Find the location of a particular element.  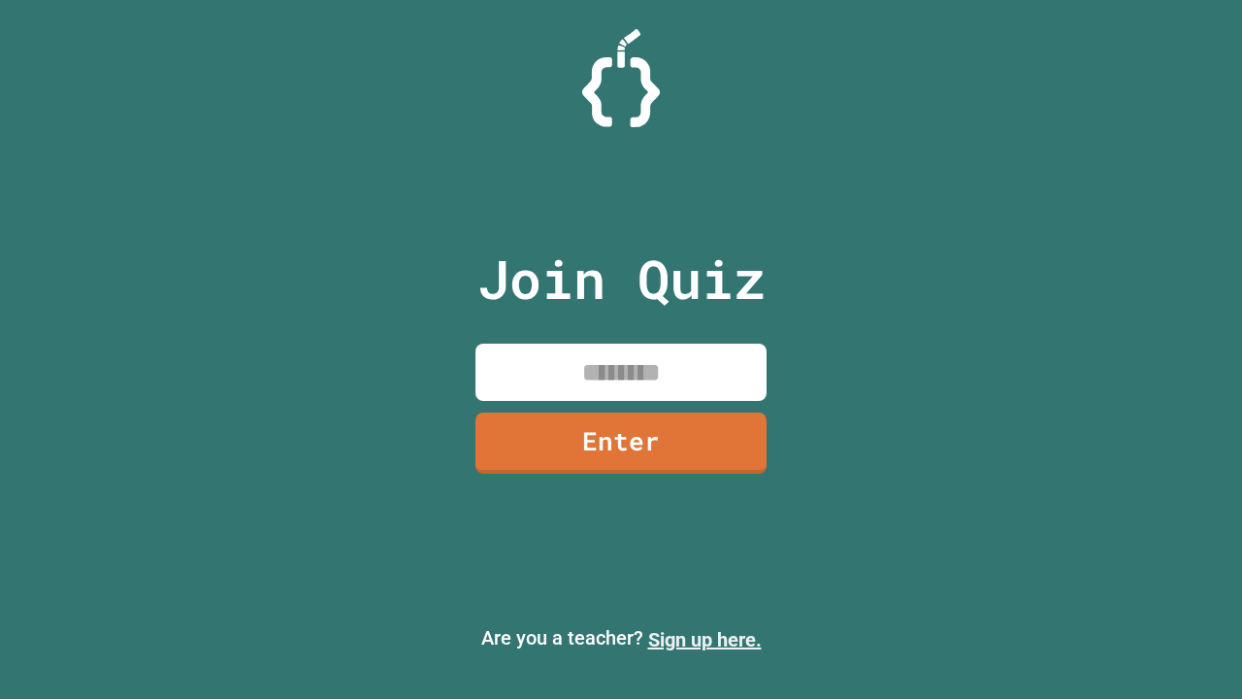

a: Enter is located at coordinates (621, 442).